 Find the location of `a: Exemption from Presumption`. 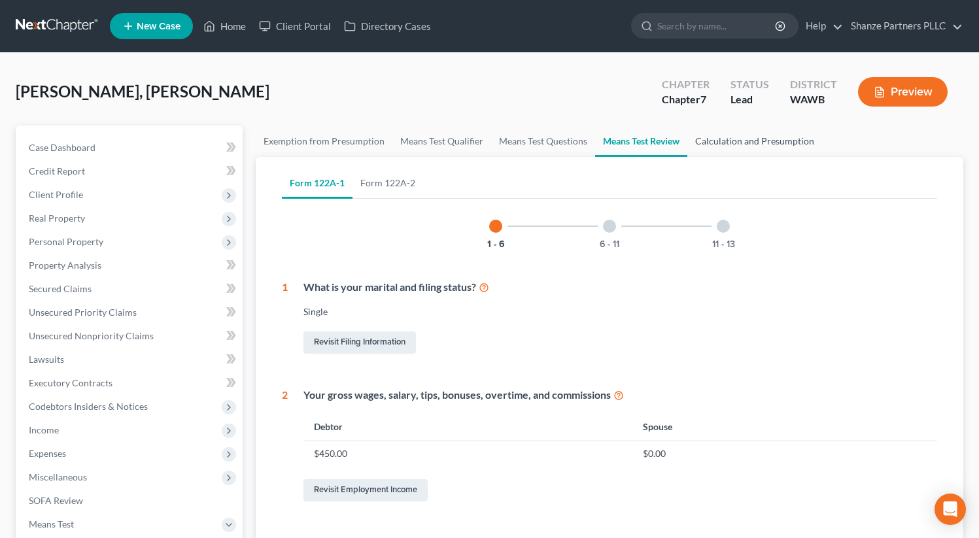

a: Exemption from Presumption is located at coordinates (324, 141).